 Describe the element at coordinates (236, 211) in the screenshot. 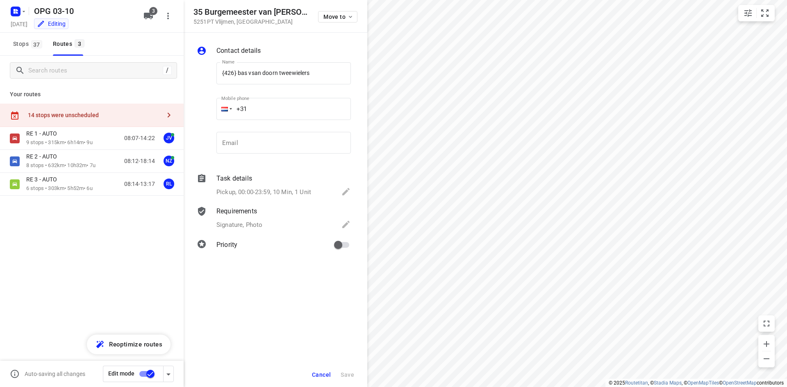

I see `p: Requirements` at that location.